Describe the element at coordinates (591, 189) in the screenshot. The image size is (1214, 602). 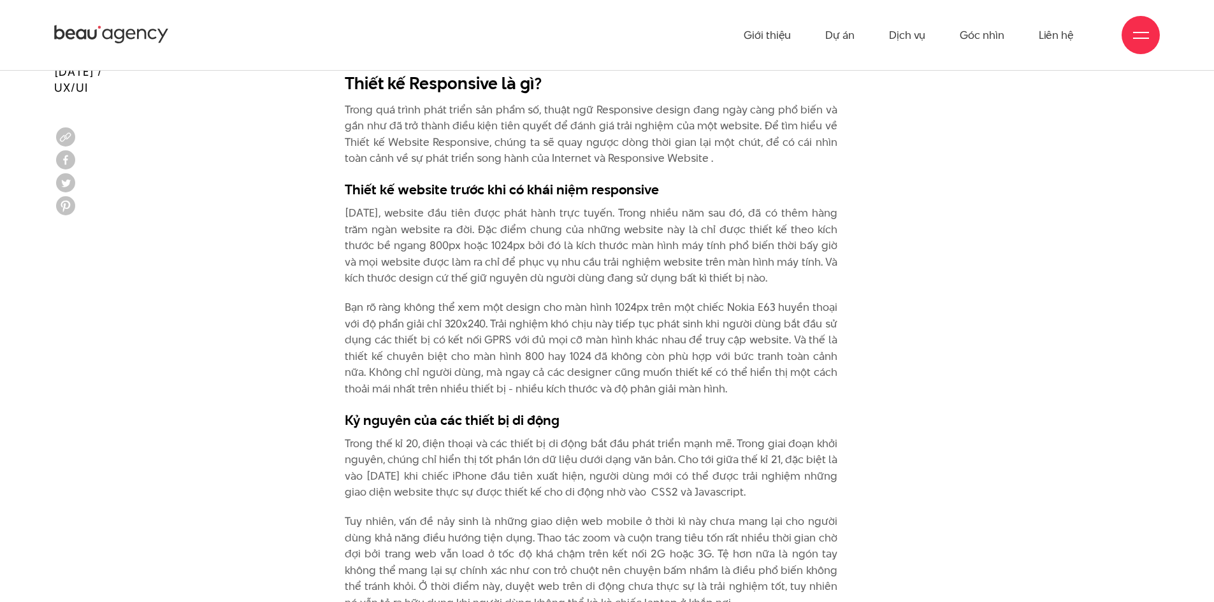
I see `h3: Thiết kế website trước khi có khái niệm responsive` at that location.